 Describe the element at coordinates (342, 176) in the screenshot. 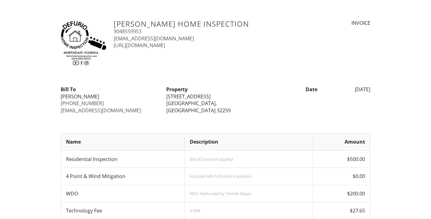

I see `td: $0.00` at that location.